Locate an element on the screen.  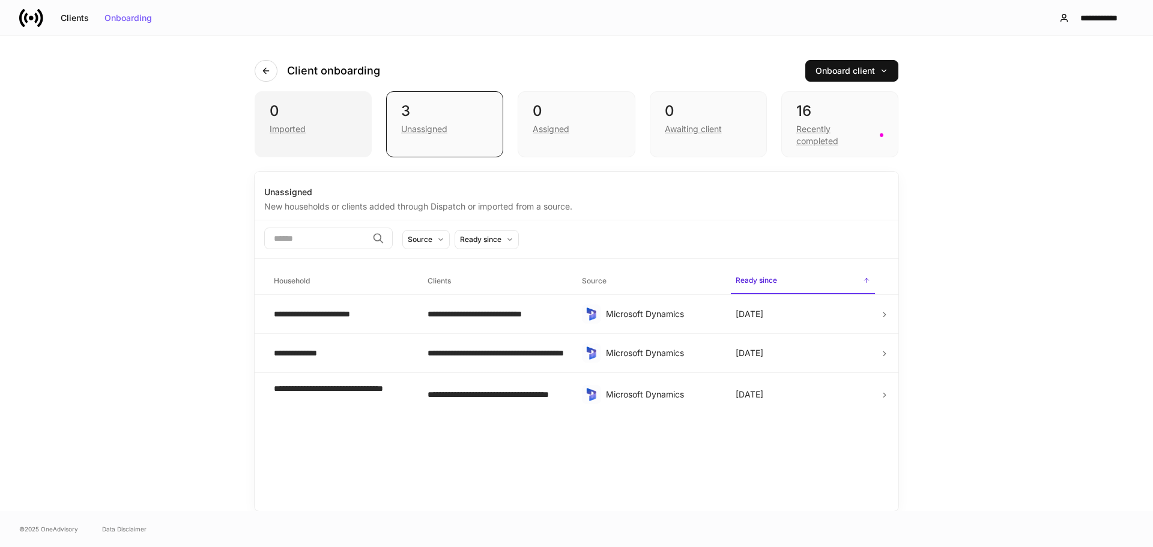
div: Assigned is located at coordinates (551, 129).